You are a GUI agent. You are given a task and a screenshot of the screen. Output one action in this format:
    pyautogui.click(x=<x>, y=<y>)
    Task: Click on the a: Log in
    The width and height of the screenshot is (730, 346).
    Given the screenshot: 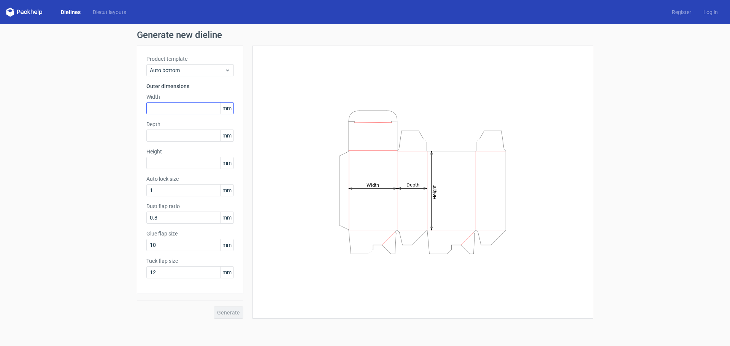 What is the action you would take?
    pyautogui.click(x=711, y=12)
    